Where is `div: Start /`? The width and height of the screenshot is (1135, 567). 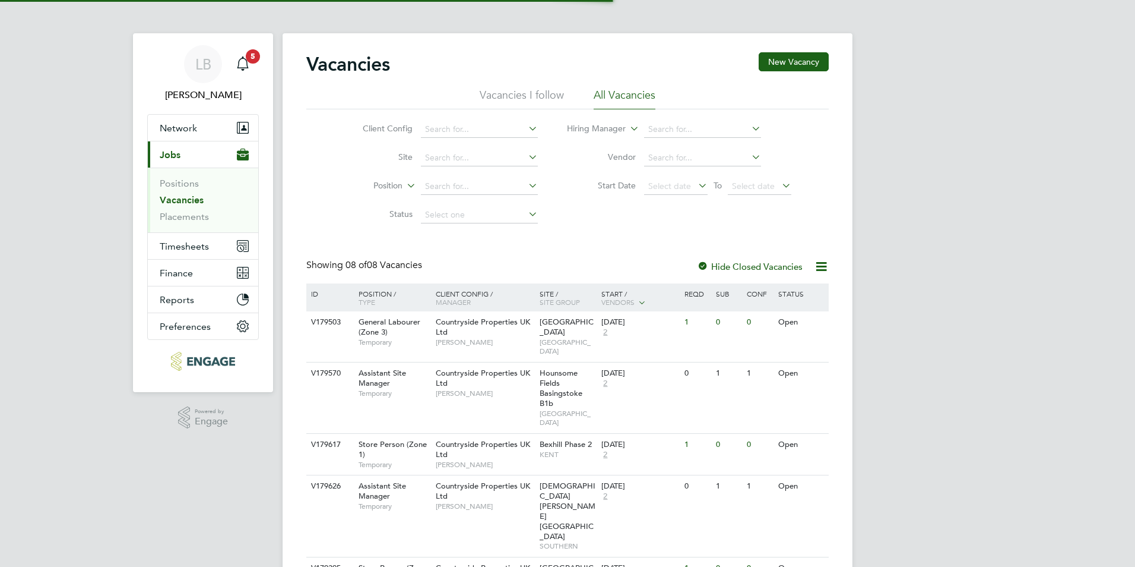
div: Start / is located at coordinates (640, 298).